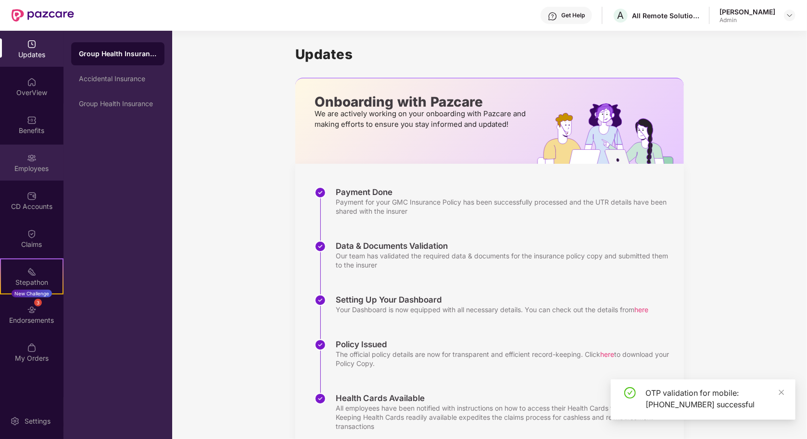 This screenshot has height=439, width=807. Describe the element at coordinates (38, 422) in the screenshot. I see `div: Settings` at that location.